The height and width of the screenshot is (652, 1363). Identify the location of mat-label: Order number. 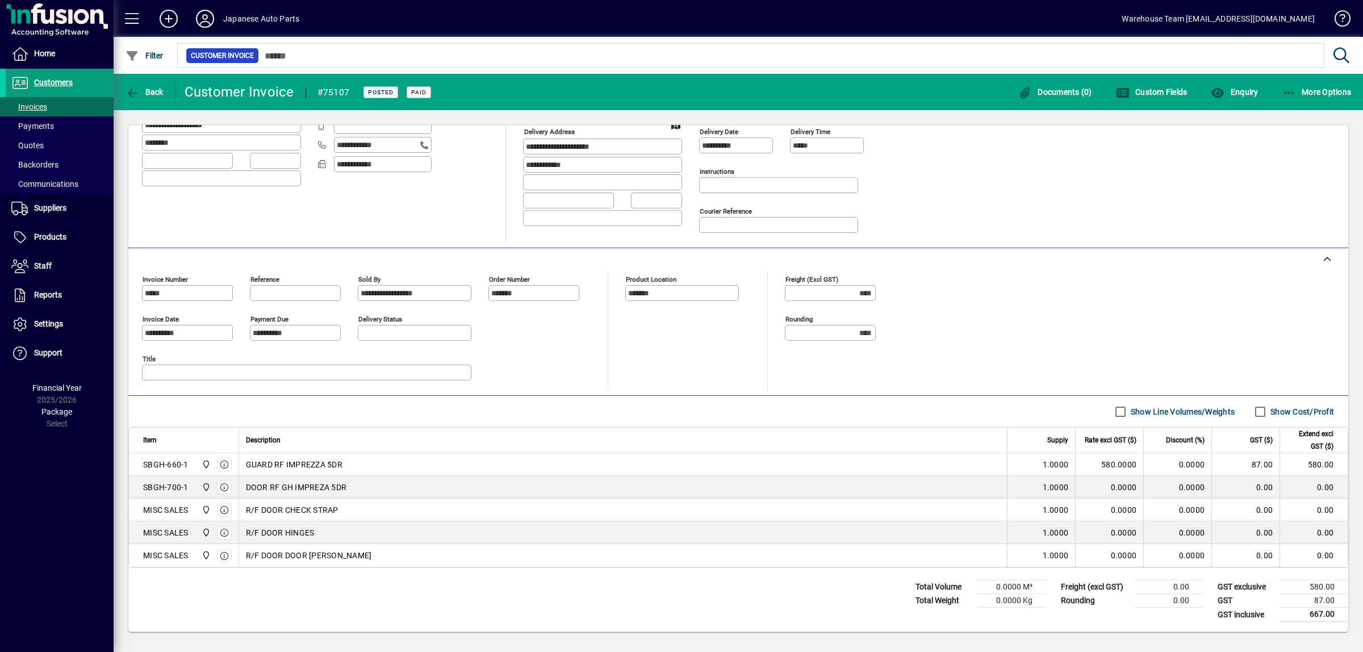
(510, 280).